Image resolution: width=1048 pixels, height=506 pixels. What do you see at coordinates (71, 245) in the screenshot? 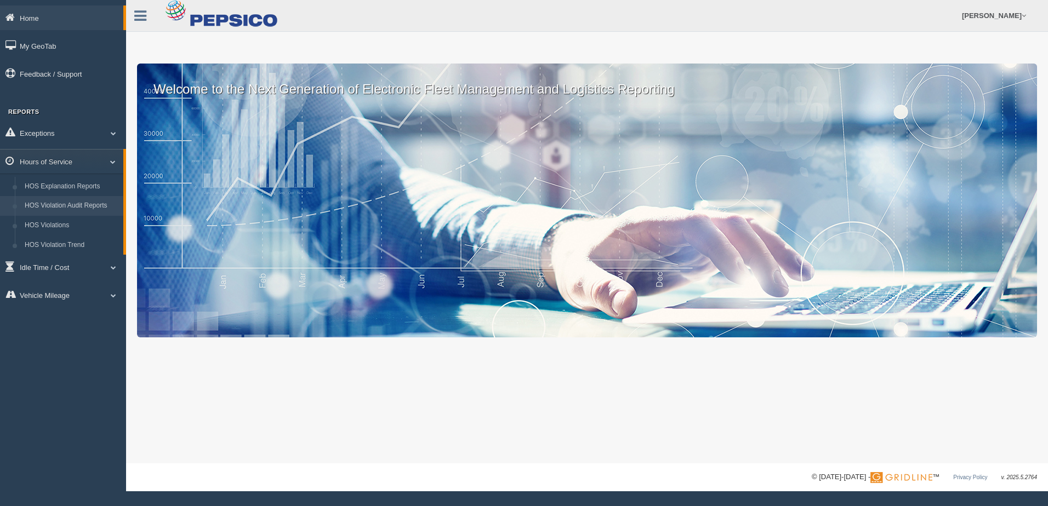
I see `a: HOS Violation Trend` at bounding box center [71, 245].